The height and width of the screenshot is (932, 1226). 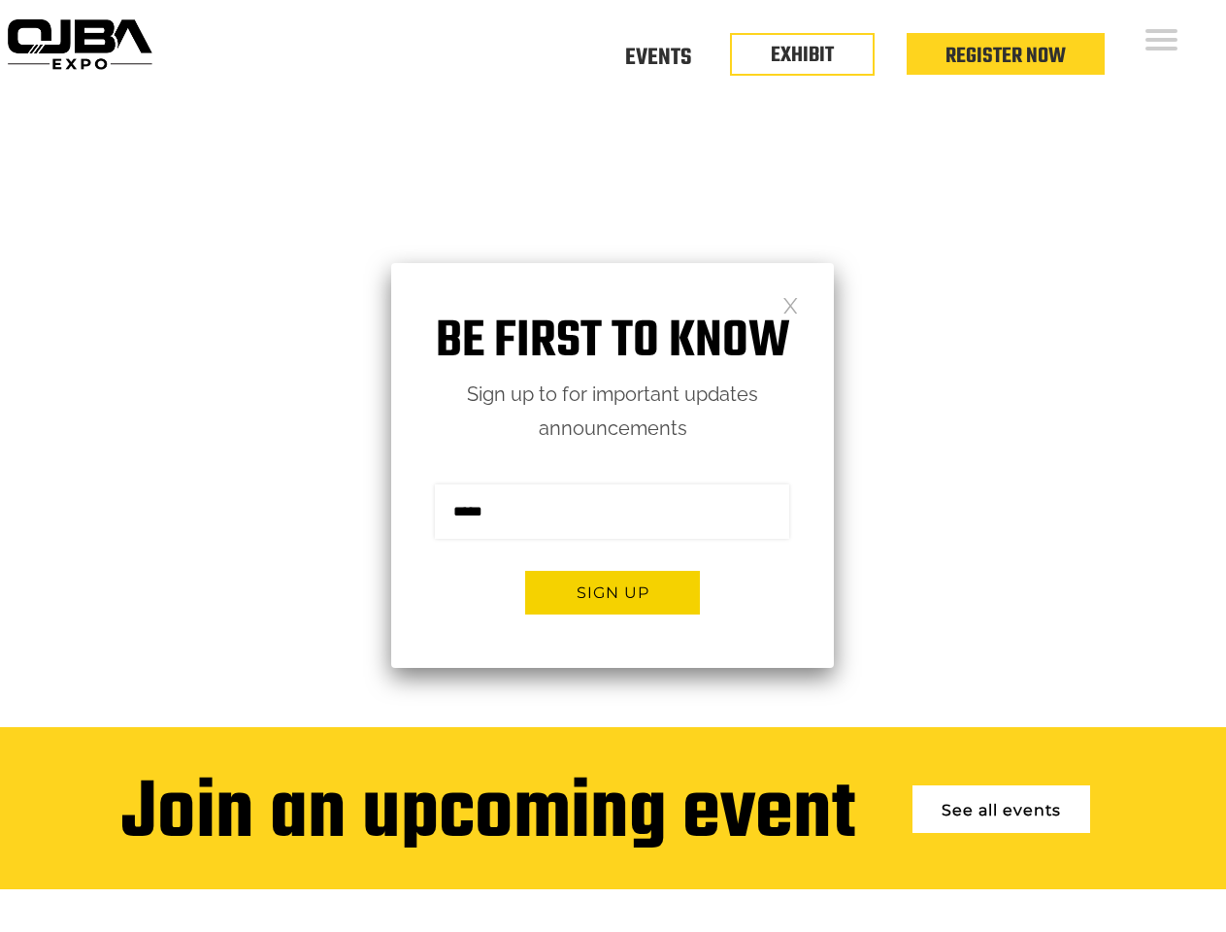 What do you see at coordinates (612, 342) in the screenshot?
I see `h1: Be first to know` at bounding box center [612, 342].